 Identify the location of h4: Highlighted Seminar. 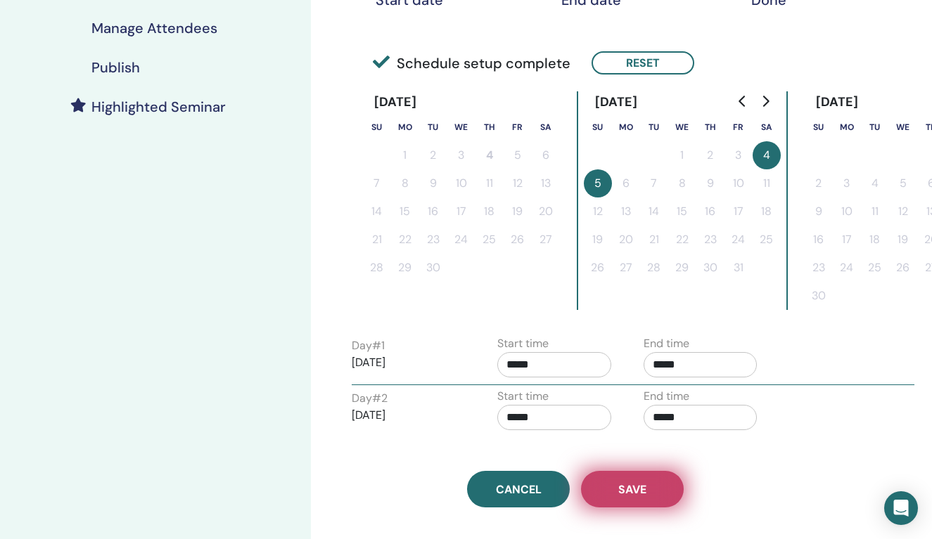
(158, 107).